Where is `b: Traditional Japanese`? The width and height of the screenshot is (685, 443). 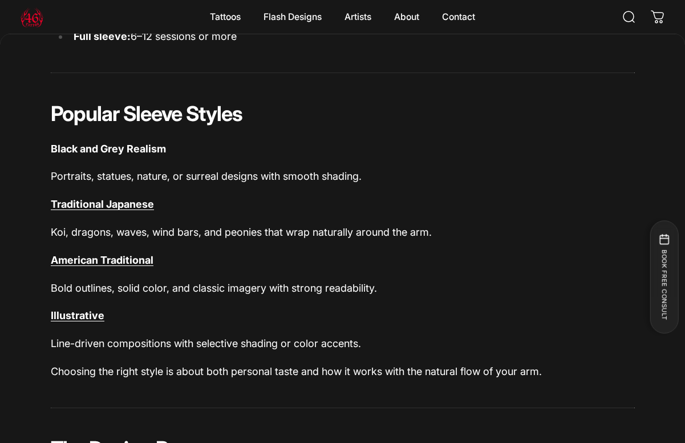
b: Traditional Japanese is located at coordinates (102, 204).